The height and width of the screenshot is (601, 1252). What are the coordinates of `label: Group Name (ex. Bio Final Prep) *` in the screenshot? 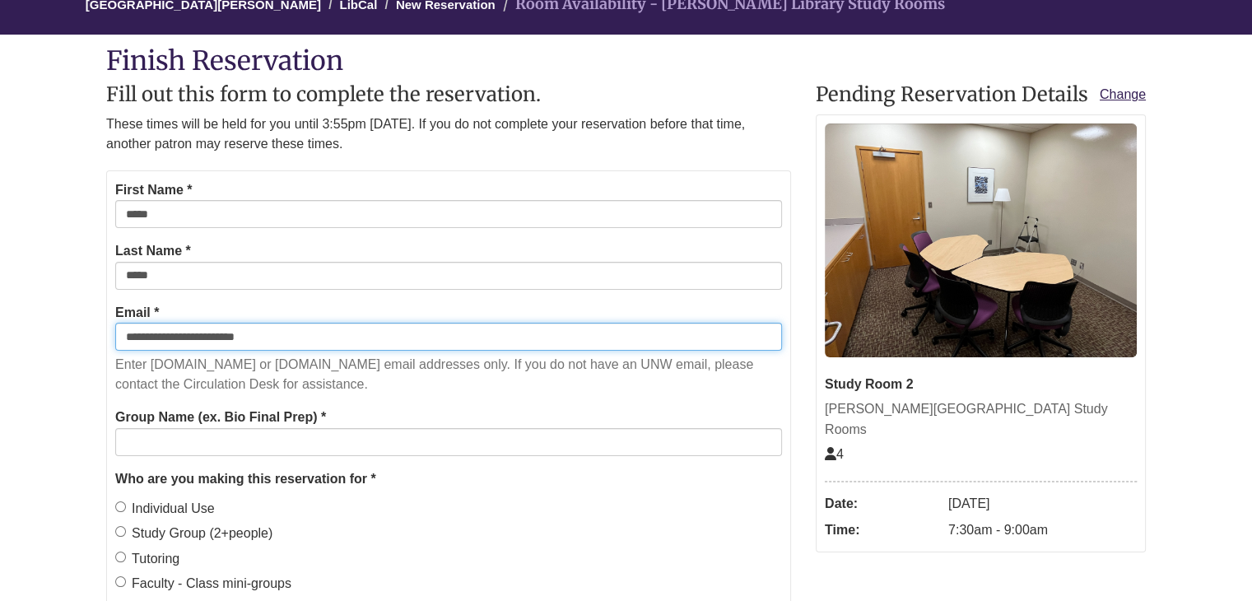 It's located at (221, 417).